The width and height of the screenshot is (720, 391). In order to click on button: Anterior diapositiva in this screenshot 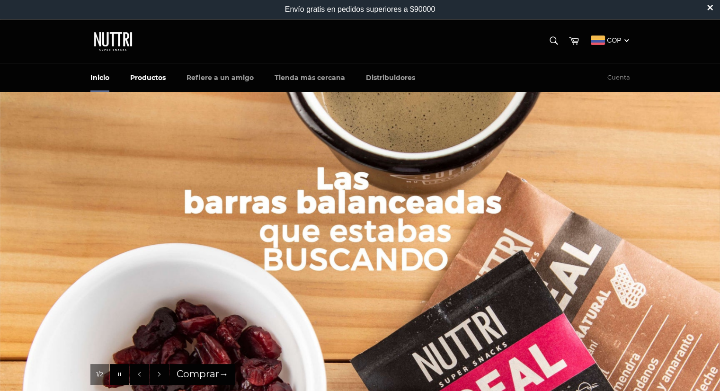, I will do `click(139, 375)`.